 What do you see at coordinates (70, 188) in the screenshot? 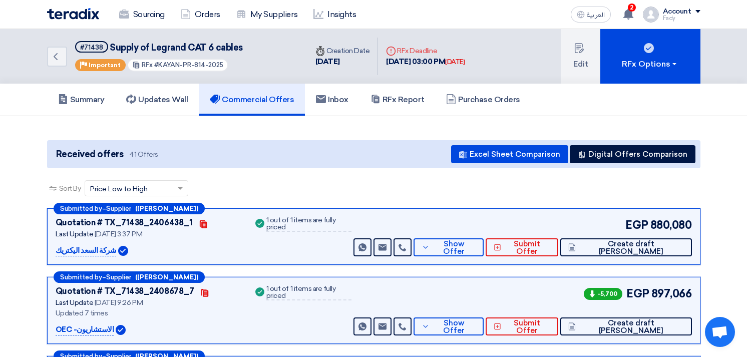
I see `span: Sort By` at bounding box center [70, 188].